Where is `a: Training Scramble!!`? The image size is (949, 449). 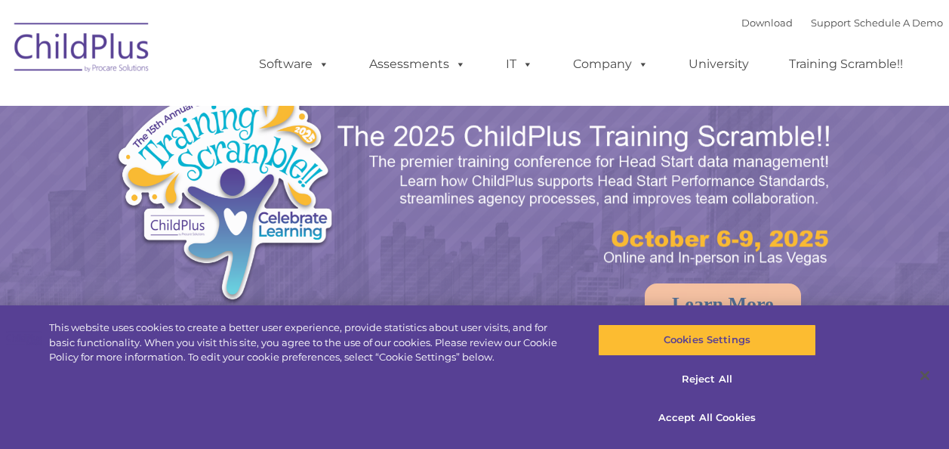 a: Training Scramble!! is located at coordinates (846, 64).